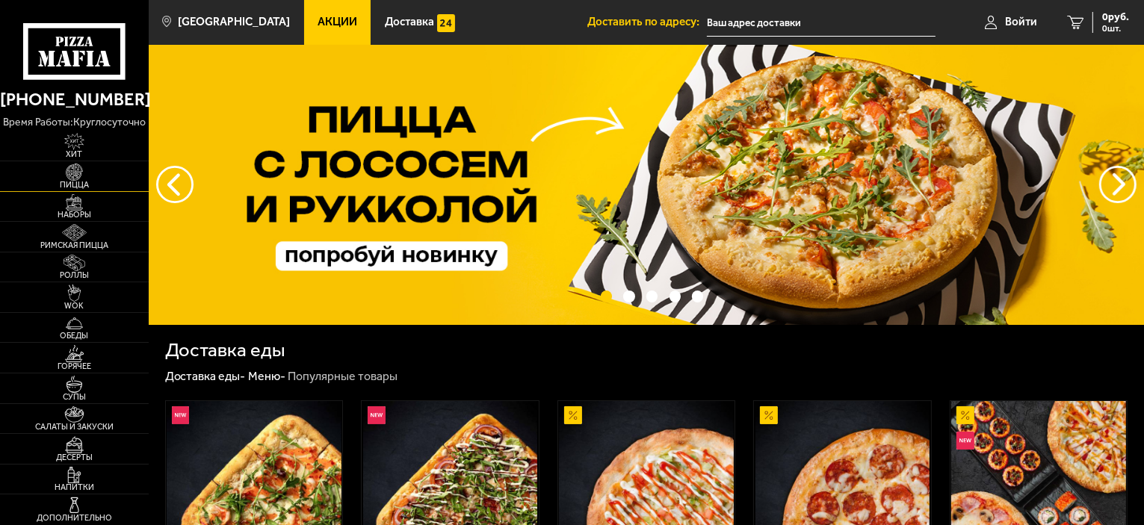 The width and height of the screenshot is (1144, 525). I want to click on span: Акции, so click(337, 22).